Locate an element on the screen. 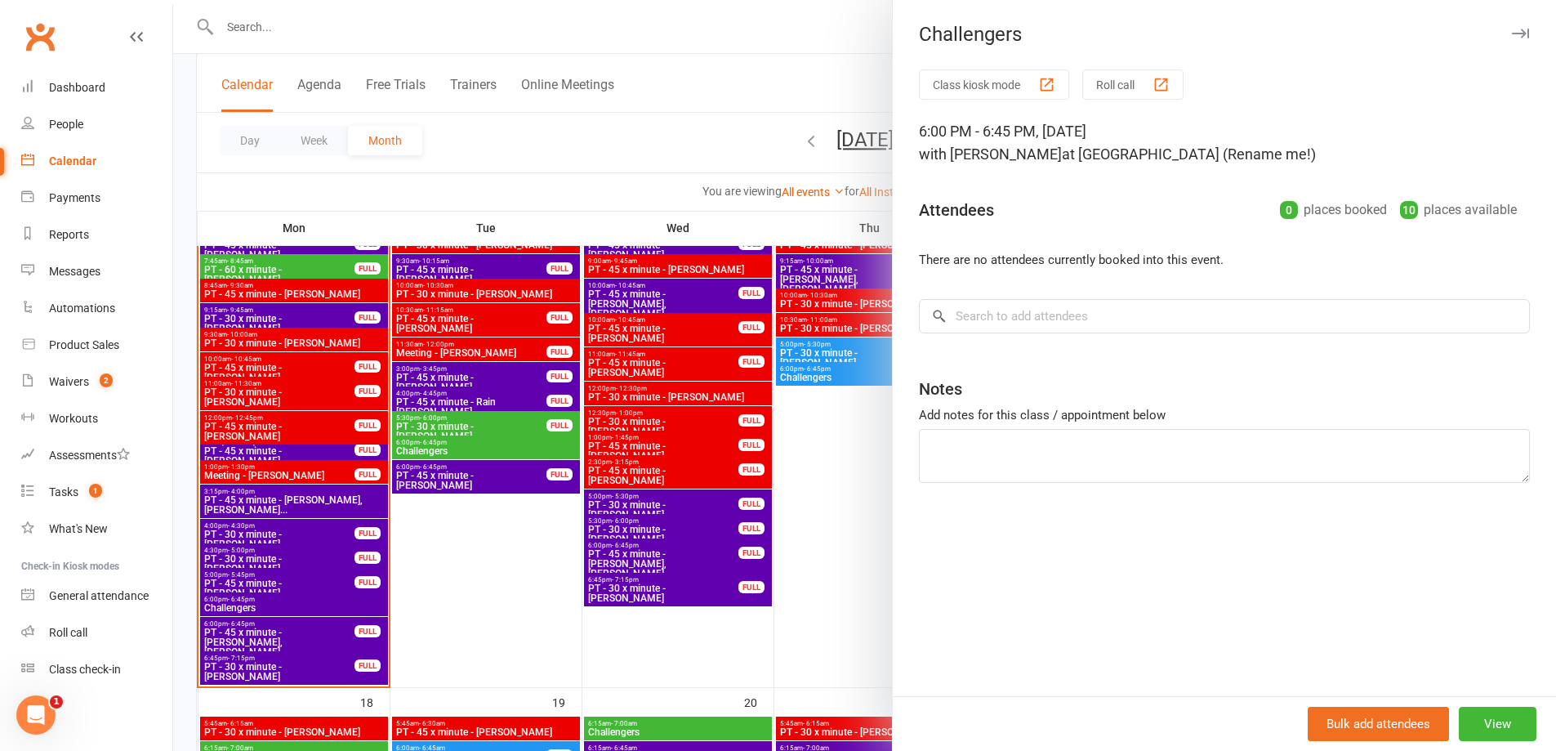  a: Workouts is located at coordinates (96, 418).